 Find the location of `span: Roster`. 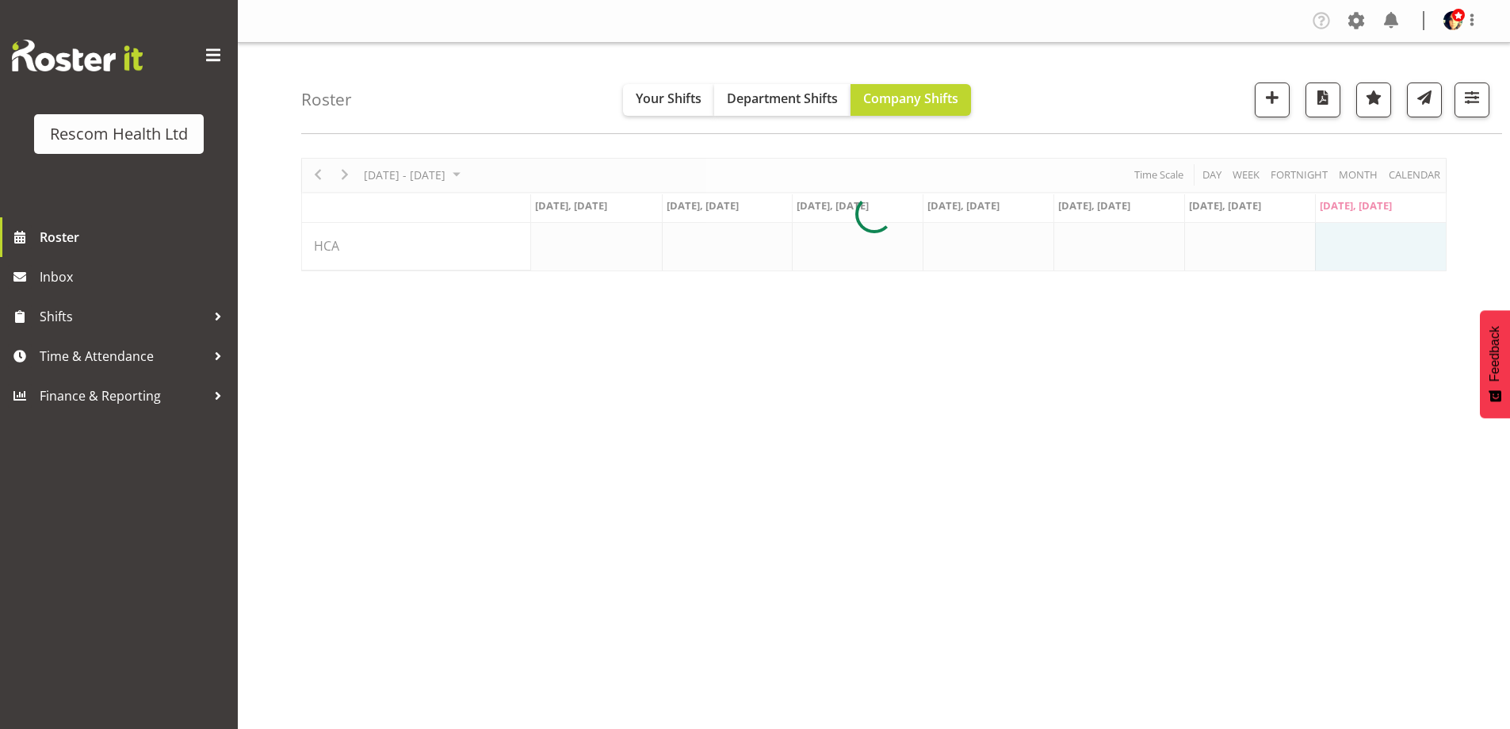

span: Roster is located at coordinates (135, 237).